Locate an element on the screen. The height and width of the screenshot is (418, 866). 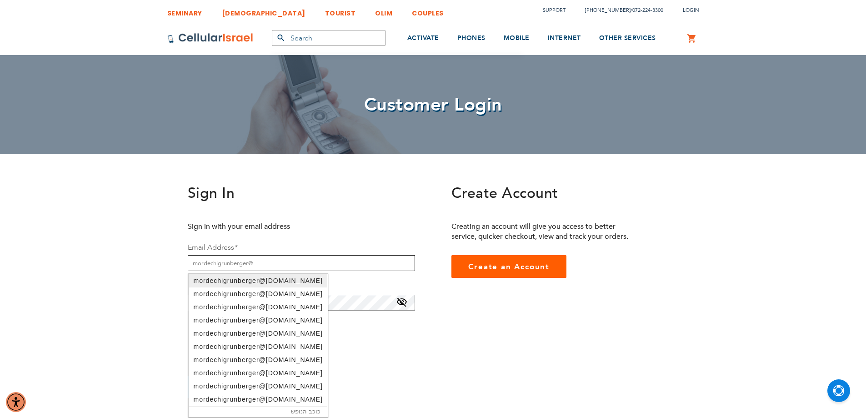
a: SEMINARY is located at coordinates (184, 10).